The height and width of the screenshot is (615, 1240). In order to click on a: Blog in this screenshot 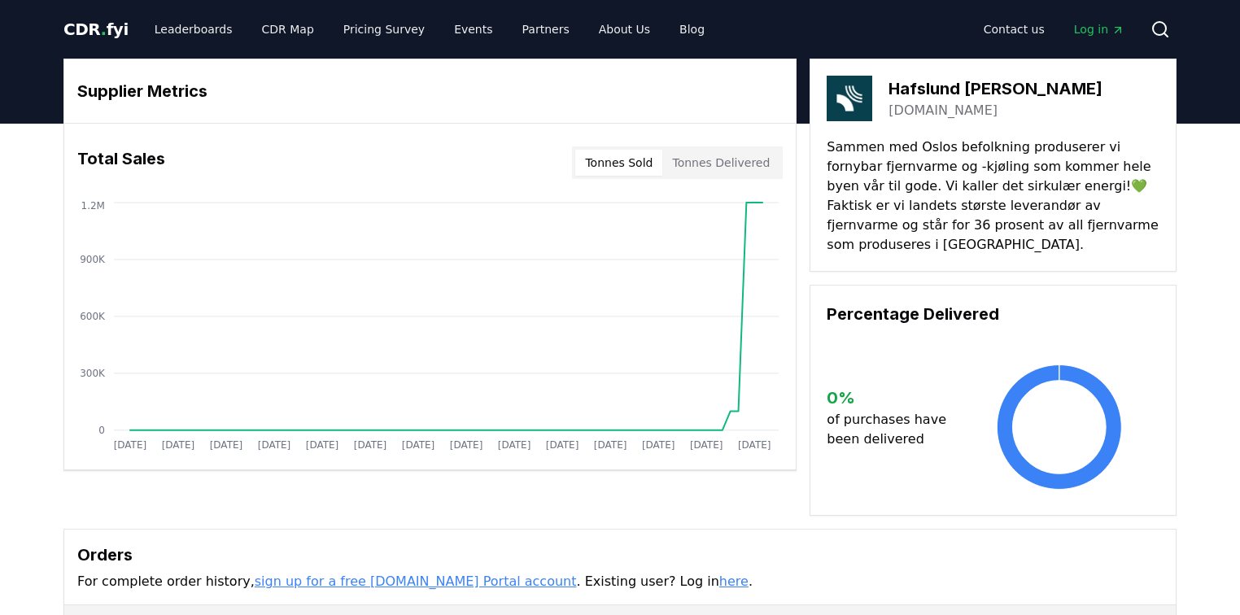, I will do `click(692, 29)`.